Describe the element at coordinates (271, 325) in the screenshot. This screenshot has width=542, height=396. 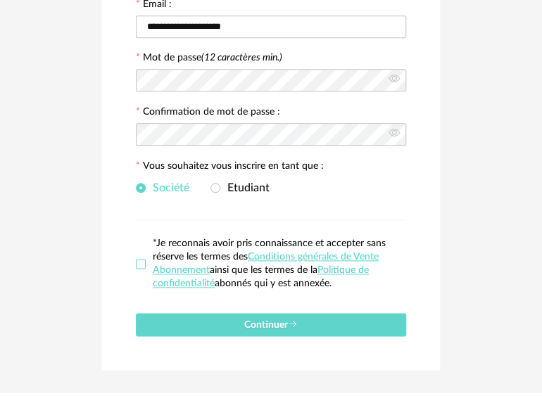
I see `span: Continuer` at that location.